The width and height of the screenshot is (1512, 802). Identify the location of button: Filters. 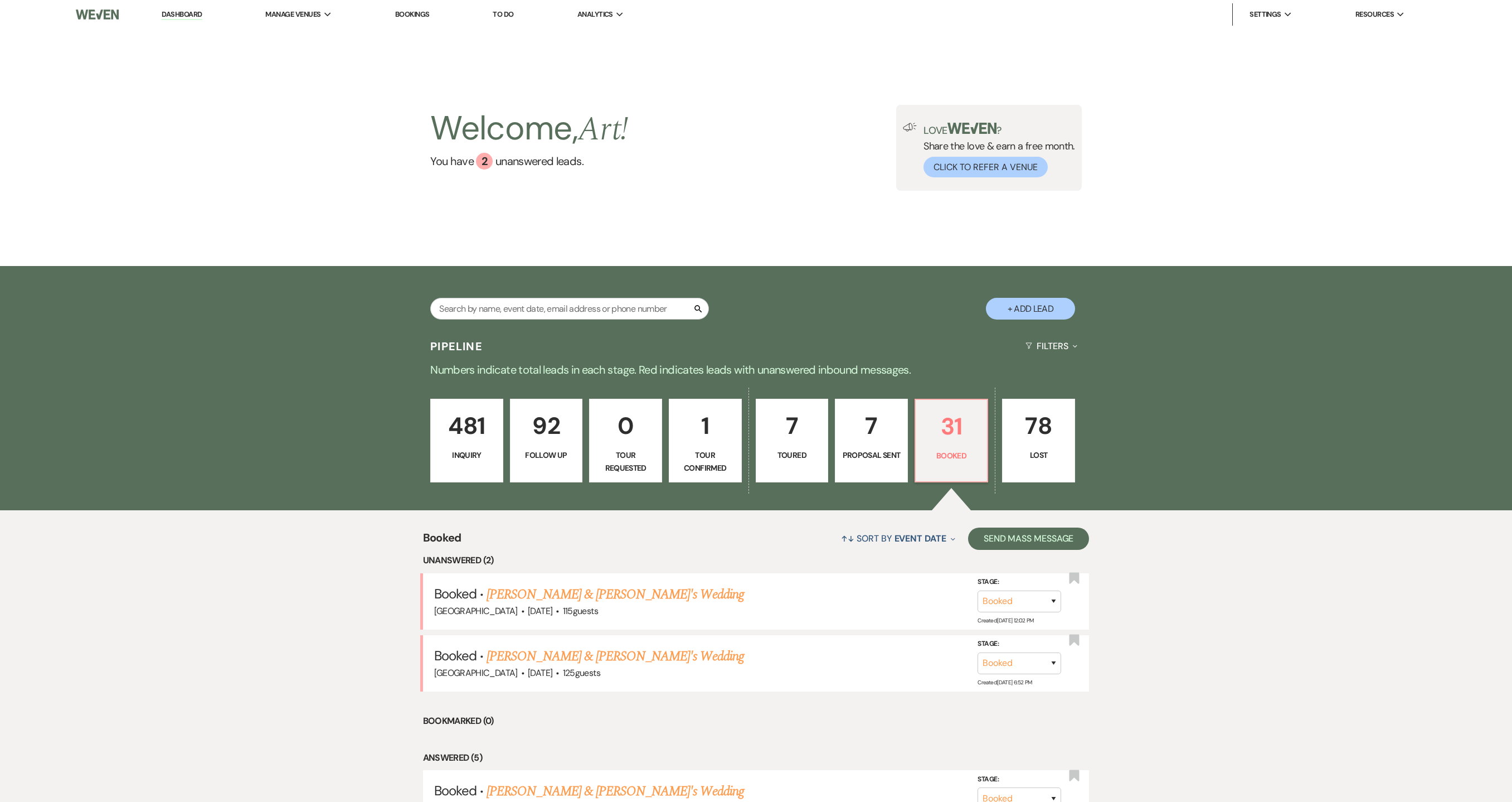
(1051, 346).